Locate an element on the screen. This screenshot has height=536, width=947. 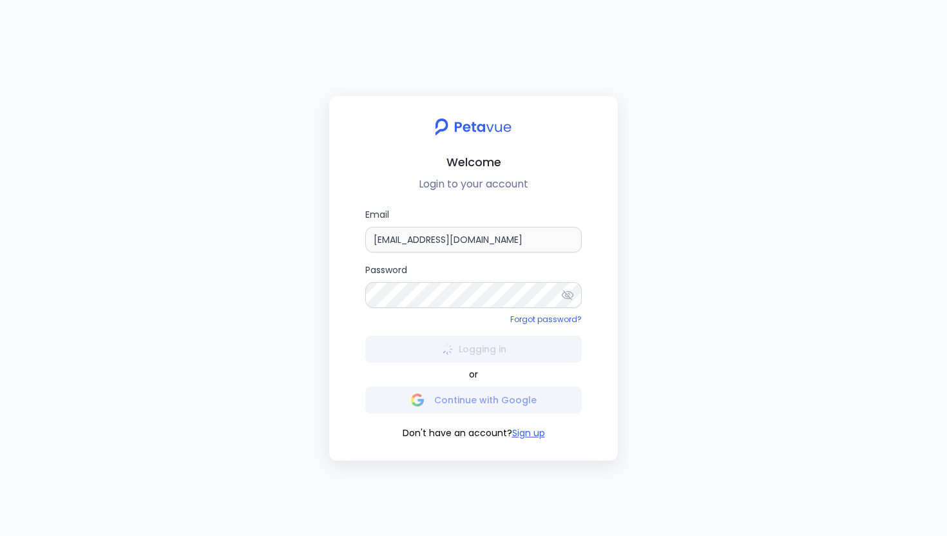
label: Password is located at coordinates (473, 285).